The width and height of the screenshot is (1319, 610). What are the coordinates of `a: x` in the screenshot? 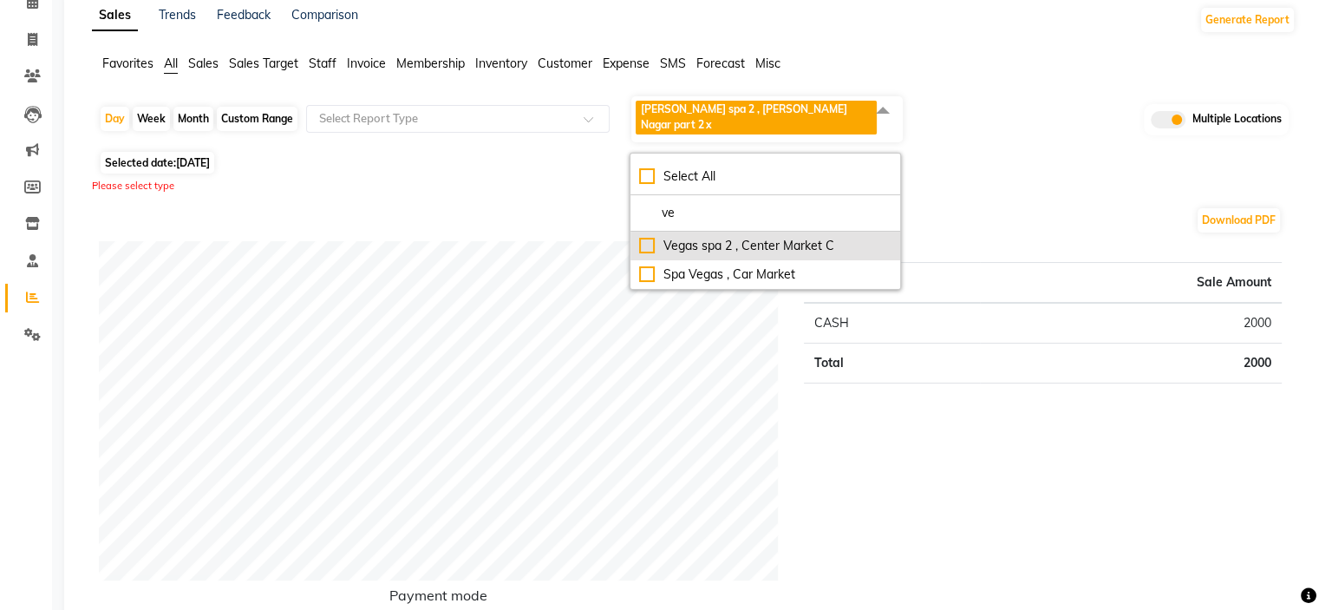 It's located at (708, 124).